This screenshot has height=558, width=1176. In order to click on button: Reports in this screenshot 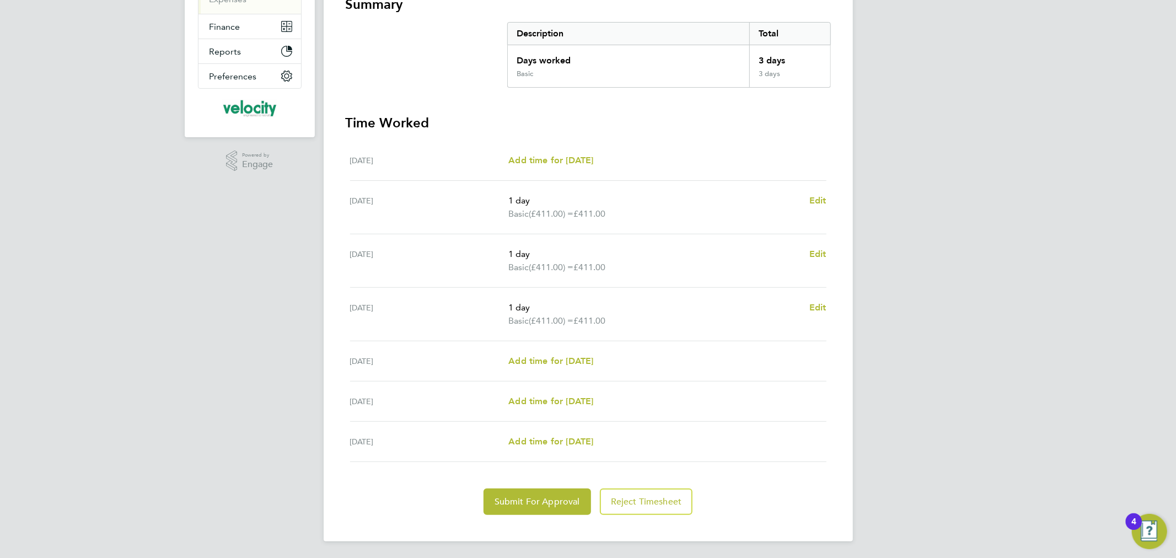, I will do `click(250, 51)`.